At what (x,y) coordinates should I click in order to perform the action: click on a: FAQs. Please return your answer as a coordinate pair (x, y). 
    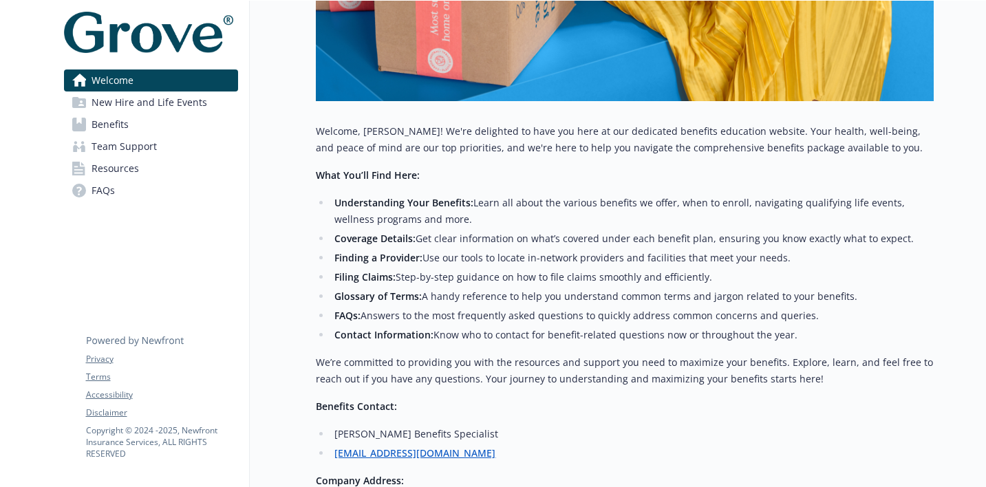
    Looking at the image, I should click on (151, 191).